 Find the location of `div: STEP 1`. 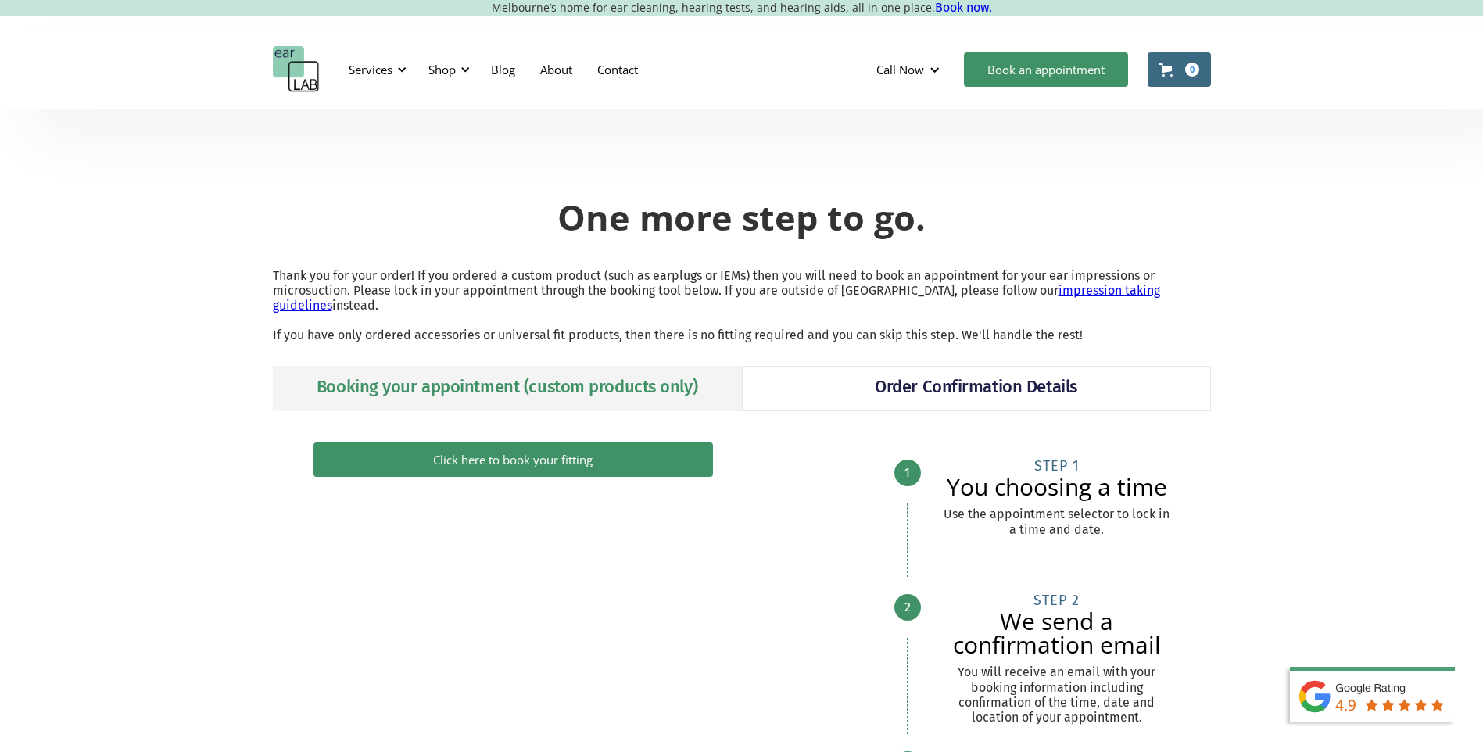

div: STEP 1 is located at coordinates (1057, 466).